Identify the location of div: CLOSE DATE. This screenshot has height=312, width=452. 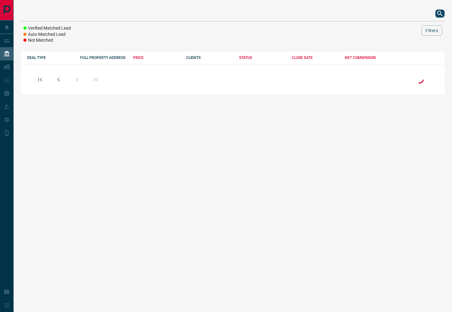
(315, 58).